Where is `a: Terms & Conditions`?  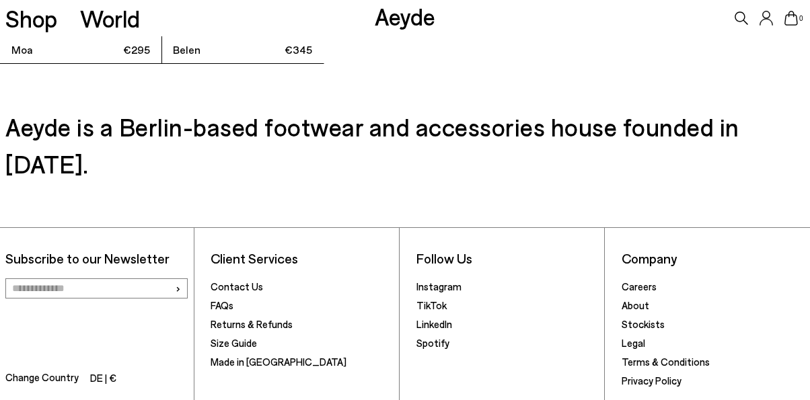
a: Terms & Conditions is located at coordinates (665, 362).